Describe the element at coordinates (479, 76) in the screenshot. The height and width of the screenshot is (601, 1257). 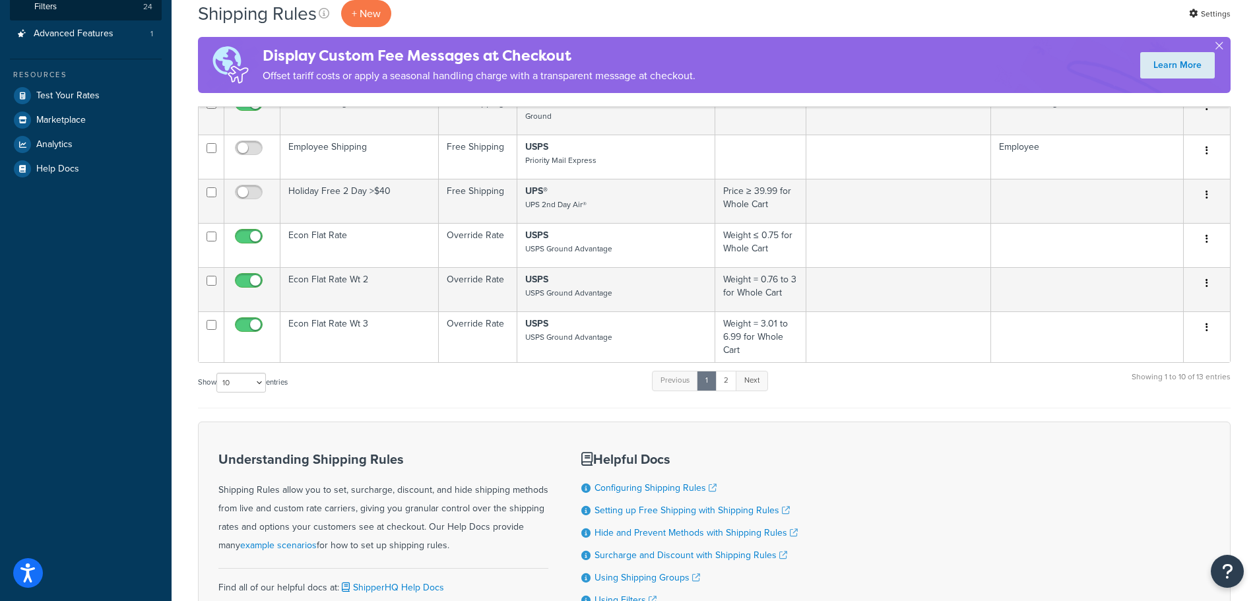
I see `p: Offset tariff costs or apply a seasonal handling charge with a transparent message at checkout.` at that location.